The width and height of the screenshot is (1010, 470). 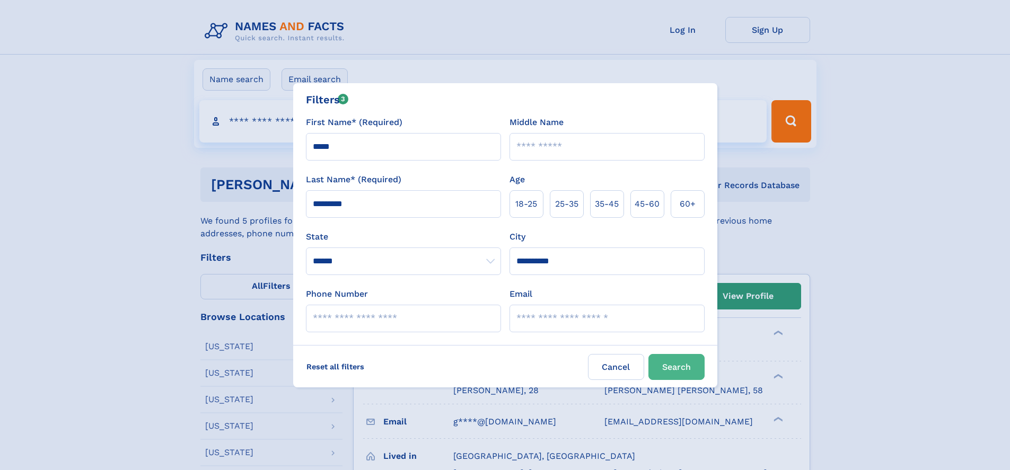 I want to click on label: Phone Number, so click(x=337, y=294).